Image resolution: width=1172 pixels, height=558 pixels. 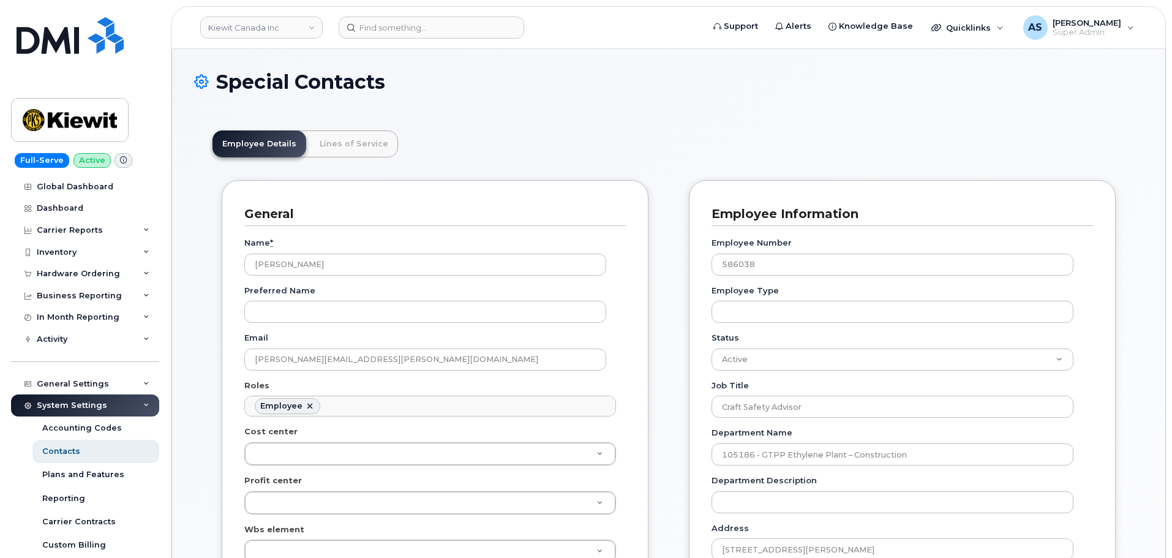 I want to click on abbr: required, so click(x=271, y=243).